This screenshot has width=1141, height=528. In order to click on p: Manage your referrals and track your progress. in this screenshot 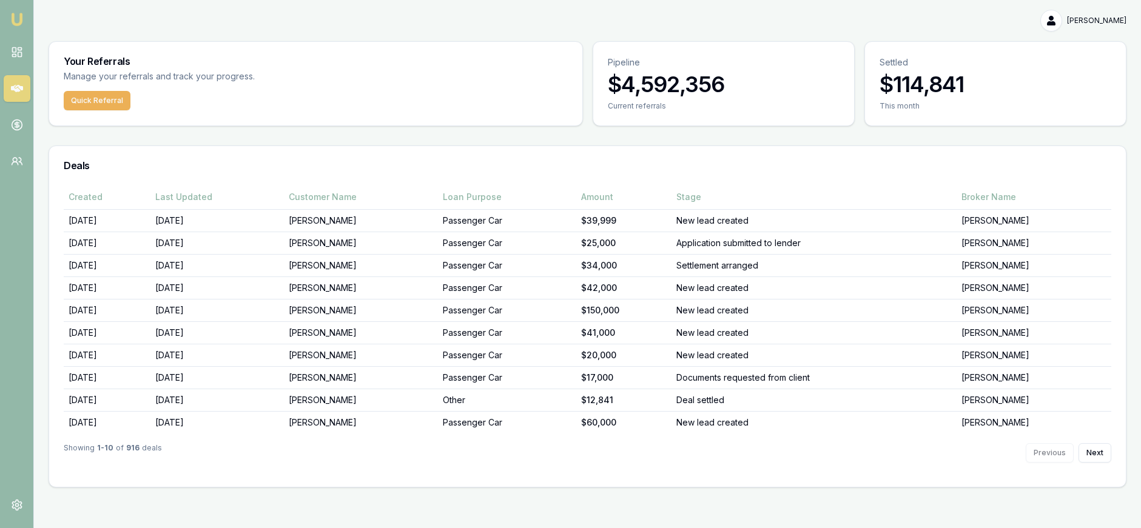, I will do `click(219, 76)`.